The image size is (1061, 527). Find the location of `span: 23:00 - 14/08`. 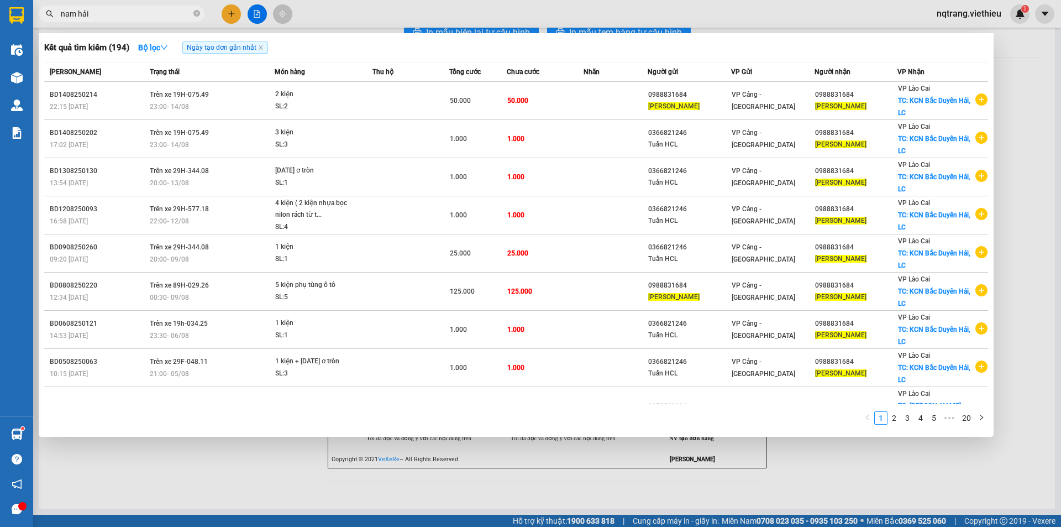

span: 23:00 - 14/08 is located at coordinates (169, 107).